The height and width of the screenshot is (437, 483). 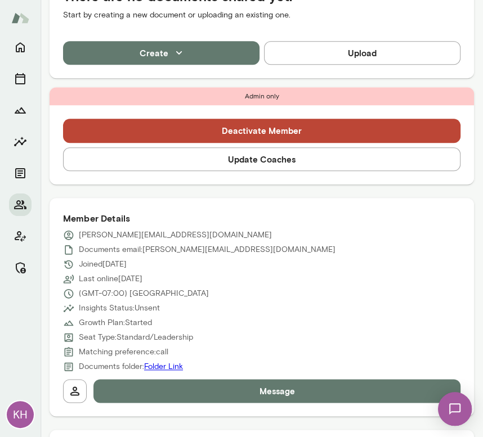 I want to click on div: KH, so click(x=20, y=415).